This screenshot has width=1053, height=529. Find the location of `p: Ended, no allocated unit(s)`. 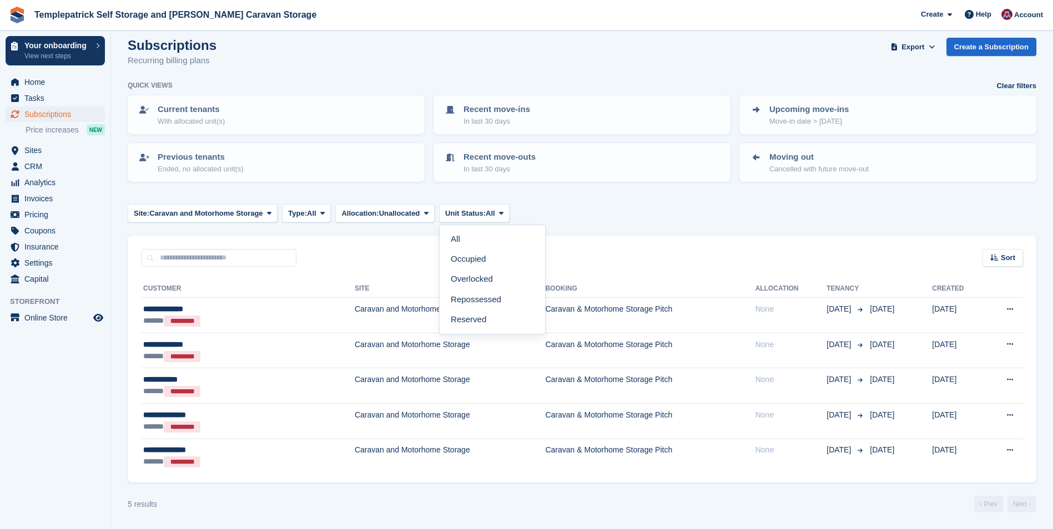

p: Ended, no allocated unit(s) is located at coordinates (200, 169).